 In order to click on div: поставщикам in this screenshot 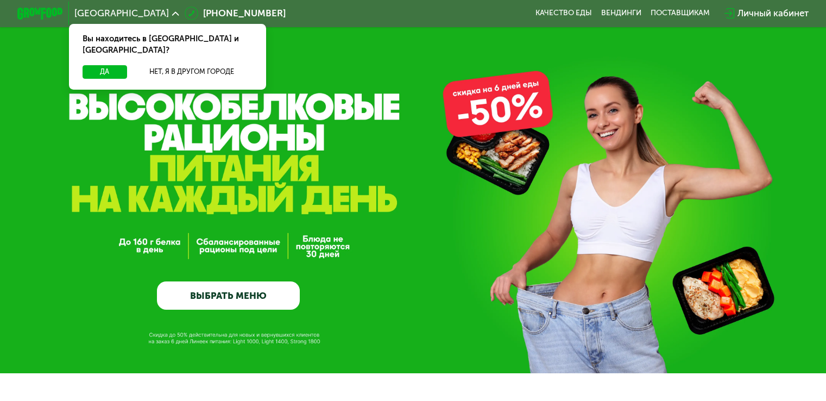, I will do `click(680, 13)`.